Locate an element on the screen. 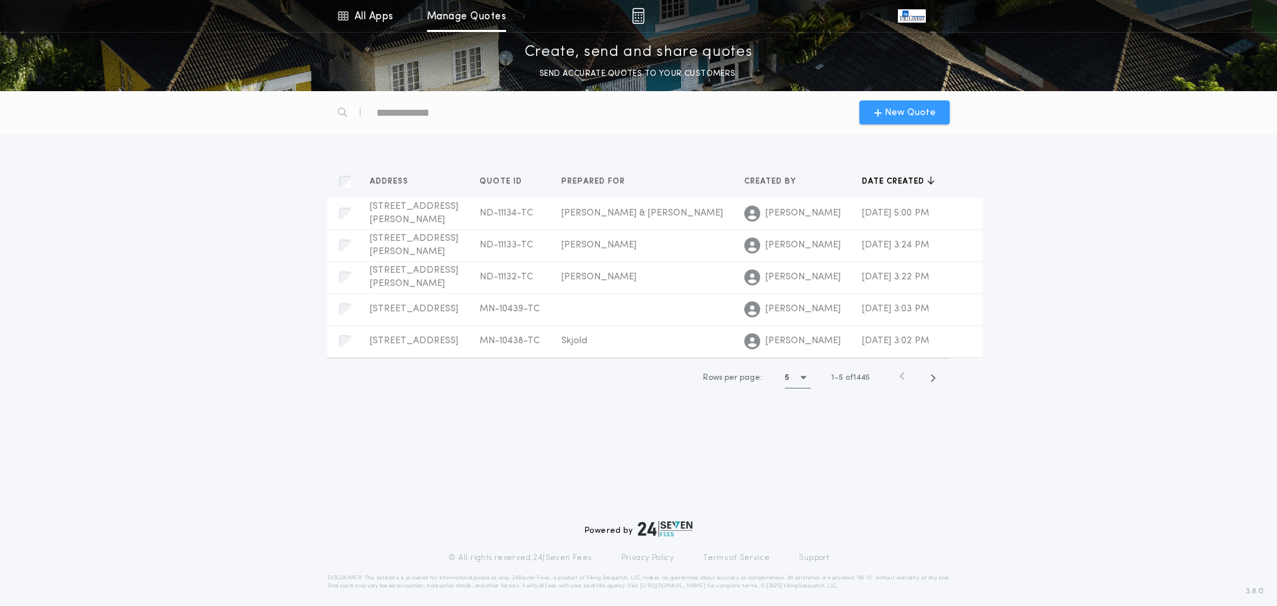 This screenshot has width=1277, height=606. img: img is located at coordinates (638, 16).